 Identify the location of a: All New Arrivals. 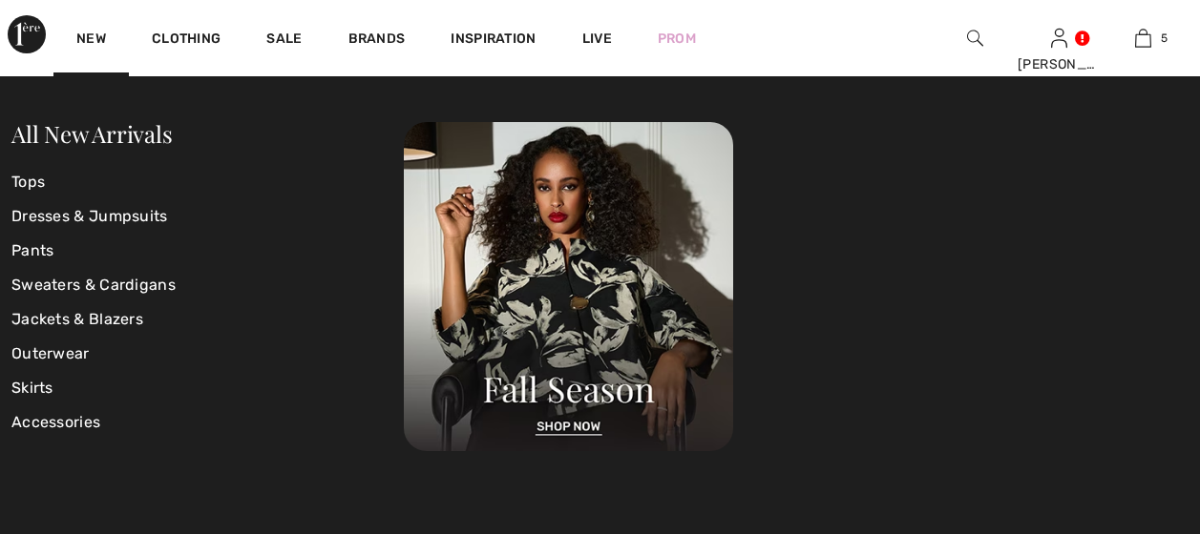
(92, 134).